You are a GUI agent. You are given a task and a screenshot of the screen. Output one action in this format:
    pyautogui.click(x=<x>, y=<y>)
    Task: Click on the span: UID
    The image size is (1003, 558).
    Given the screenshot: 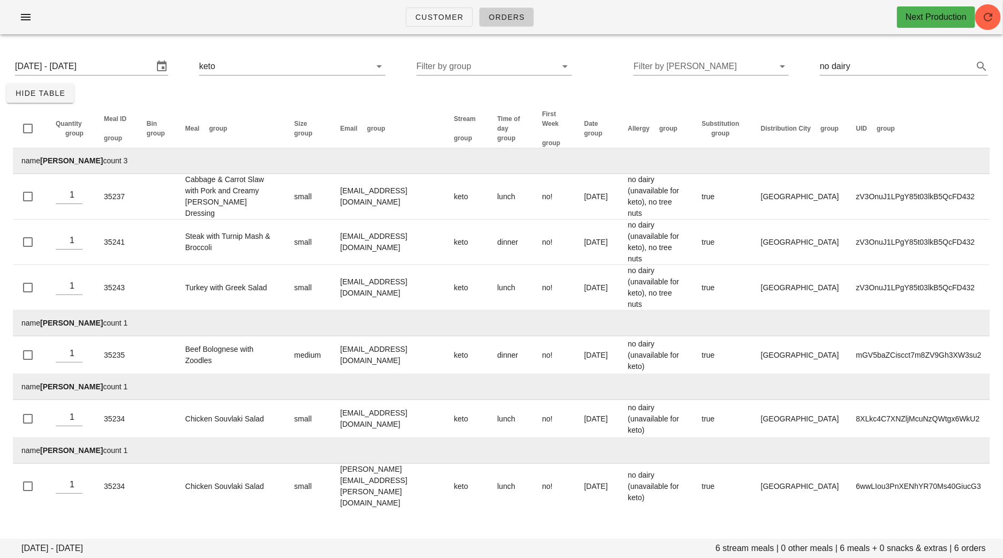 What is the action you would take?
    pyautogui.click(x=862, y=129)
    